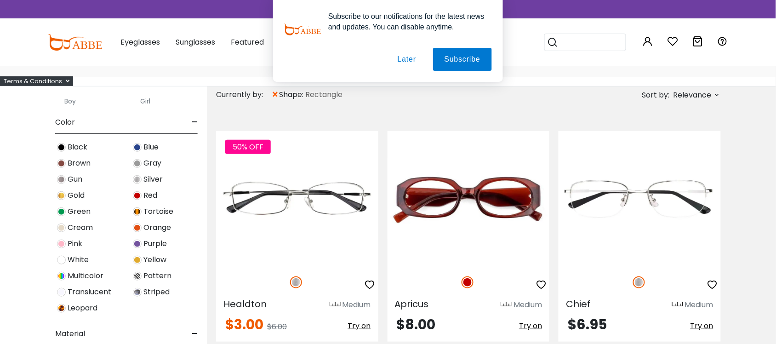 This screenshot has width=776, height=344. Describe the element at coordinates (61, 163) in the screenshot. I see `img: Brown` at that location.